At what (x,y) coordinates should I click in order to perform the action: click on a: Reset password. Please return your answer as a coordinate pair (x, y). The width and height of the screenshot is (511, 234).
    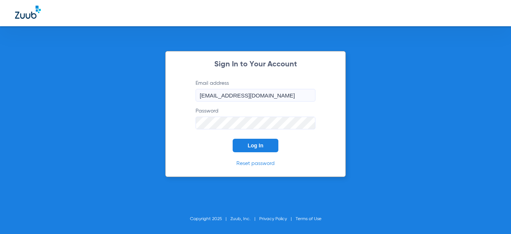
    Looking at the image, I should click on (256, 163).